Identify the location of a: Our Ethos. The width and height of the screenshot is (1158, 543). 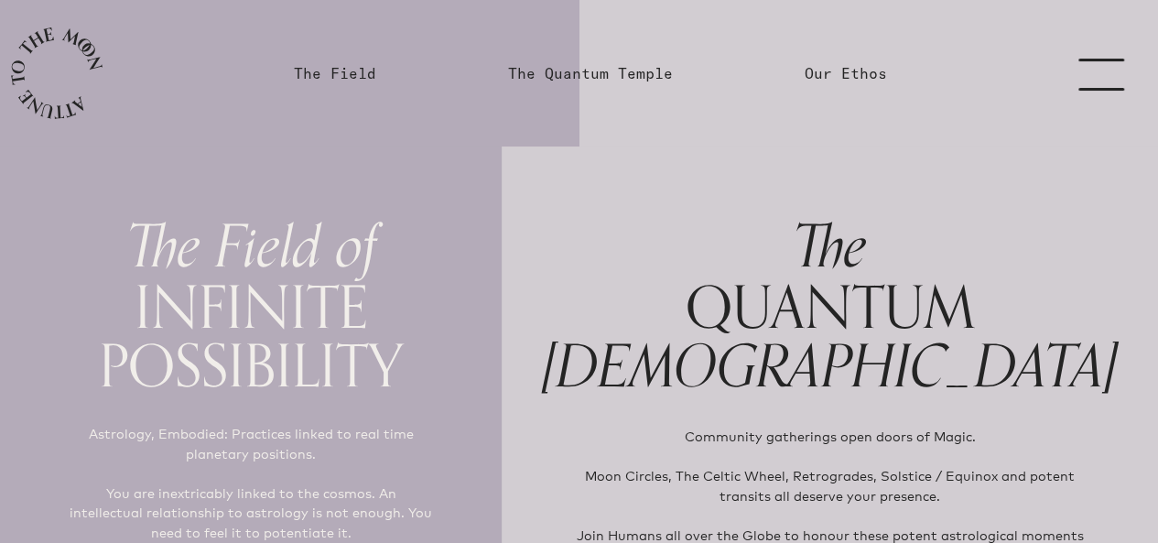
(846, 73).